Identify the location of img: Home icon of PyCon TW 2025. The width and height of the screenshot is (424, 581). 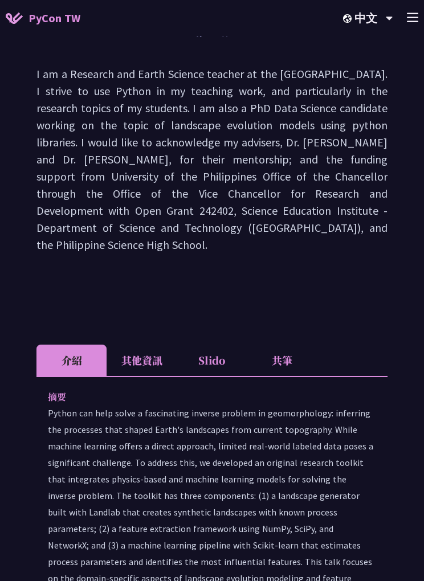
(14, 18).